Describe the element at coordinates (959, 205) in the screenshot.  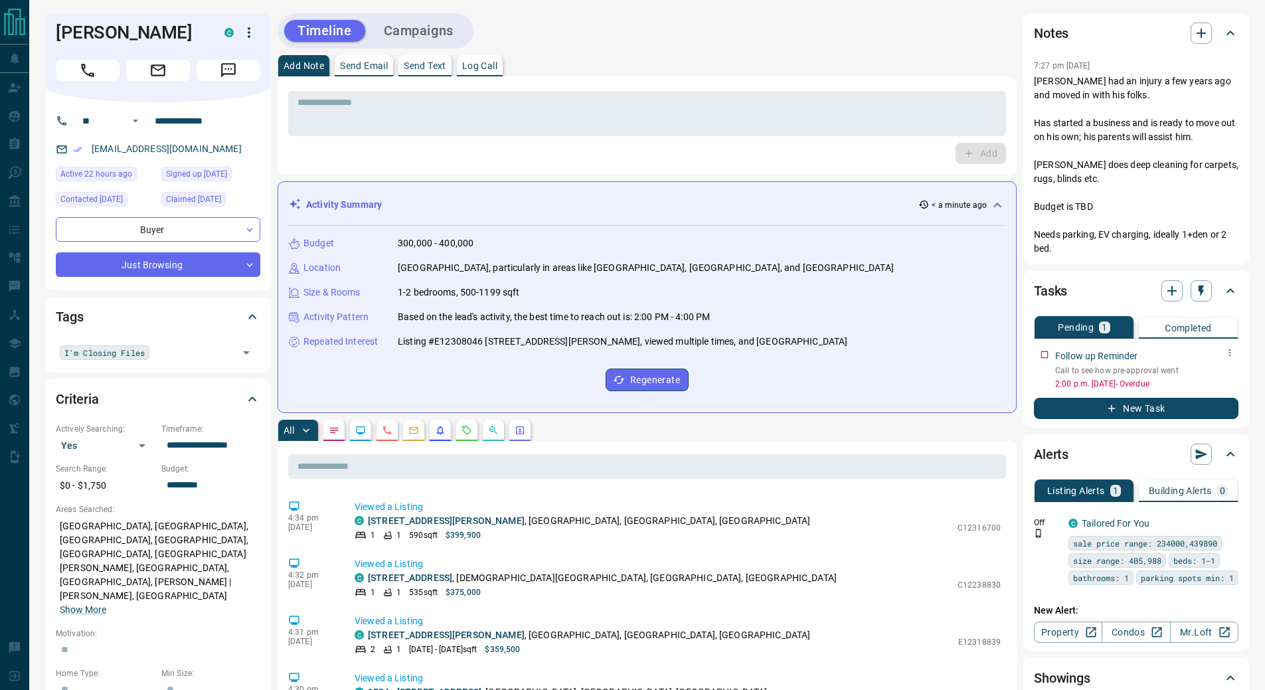
I see `p: < a minute ago` at that location.